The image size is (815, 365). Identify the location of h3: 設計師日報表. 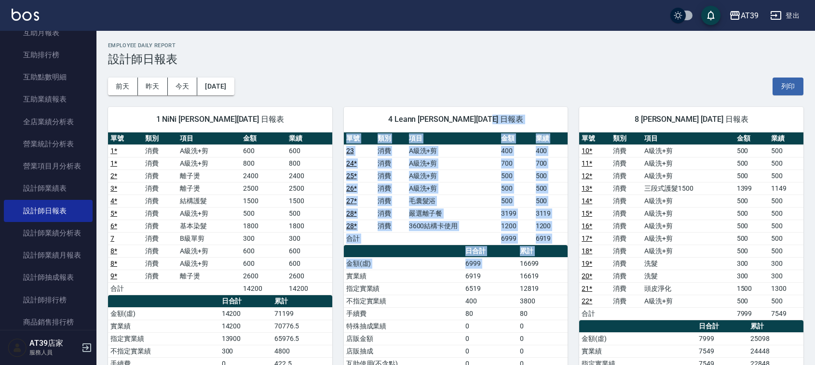
(456, 59).